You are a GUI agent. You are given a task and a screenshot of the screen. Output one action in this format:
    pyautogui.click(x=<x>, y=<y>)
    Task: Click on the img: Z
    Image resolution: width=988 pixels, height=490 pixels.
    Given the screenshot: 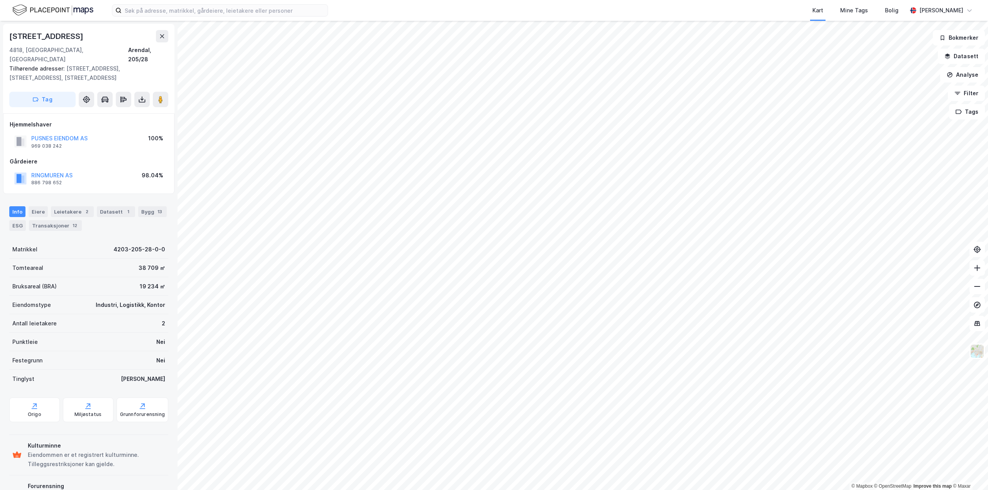 What is the action you would take?
    pyautogui.click(x=977, y=352)
    